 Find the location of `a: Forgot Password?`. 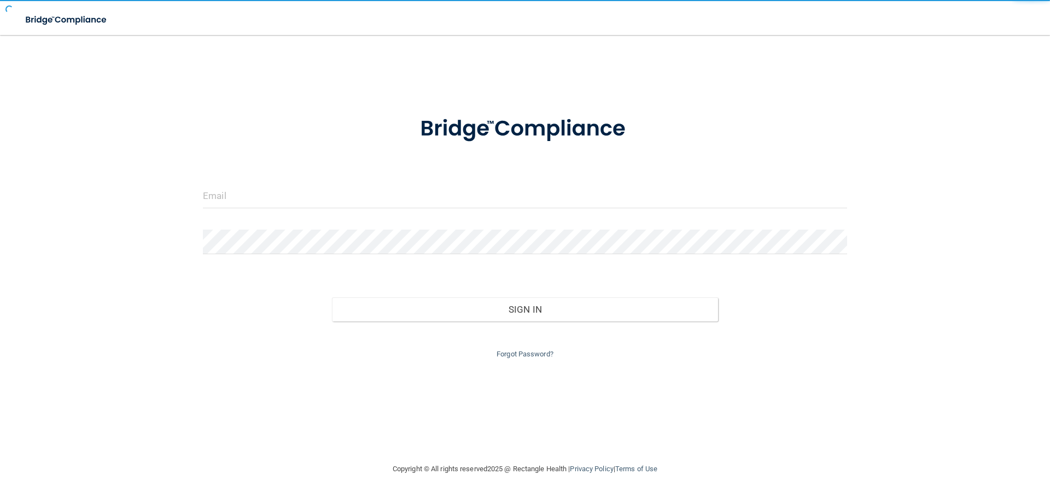

a: Forgot Password? is located at coordinates (525, 354).